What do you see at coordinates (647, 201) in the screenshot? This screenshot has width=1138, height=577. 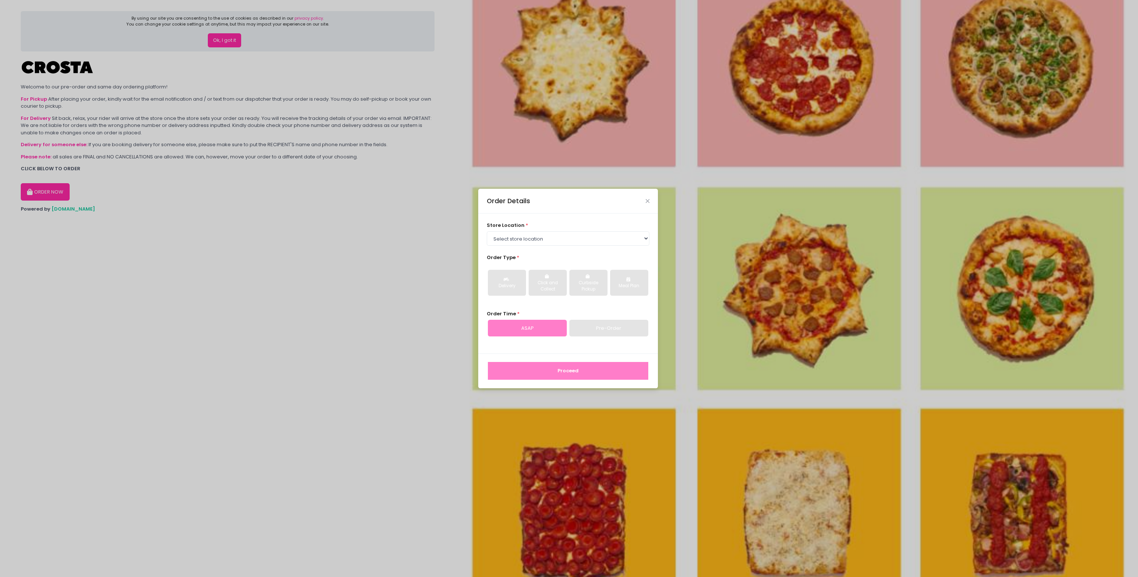 I see `button: Close` at bounding box center [647, 201].